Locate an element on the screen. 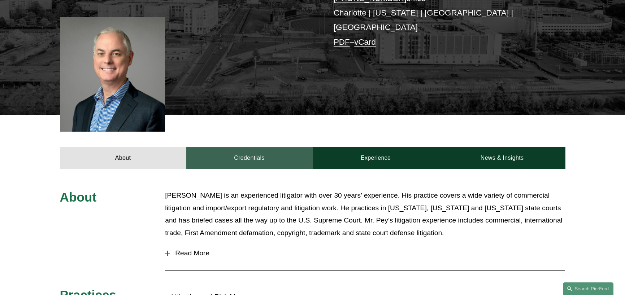 The width and height of the screenshot is (625, 295). a: PDF is located at coordinates (341, 42).